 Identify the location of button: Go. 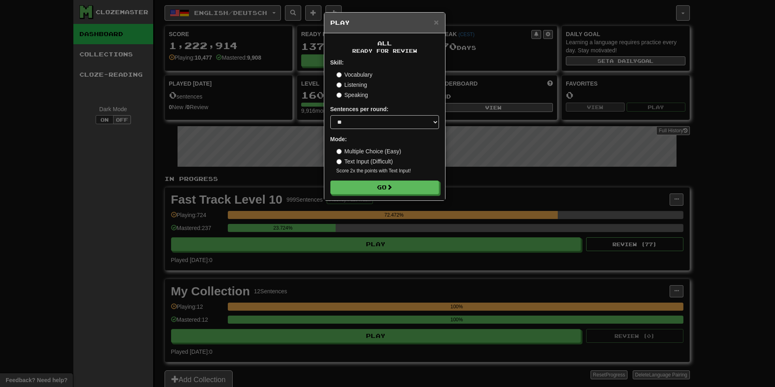
(385, 187).